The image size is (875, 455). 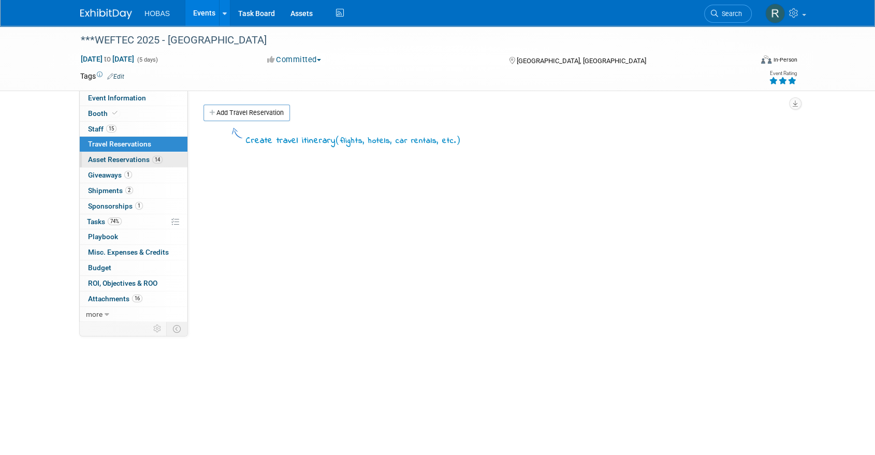 What do you see at coordinates (134, 206) in the screenshot?
I see `a: Sponsorships1` at bounding box center [134, 206].